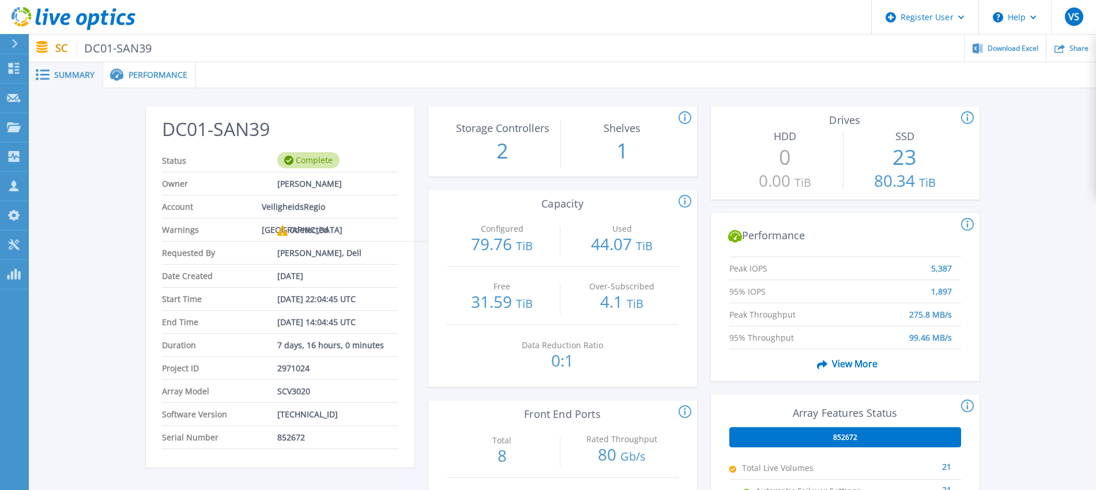 Image resolution: width=1096 pixels, height=490 pixels. What do you see at coordinates (845, 413) in the screenshot?
I see `h3: Array Features Status` at bounding box center [845, 413].